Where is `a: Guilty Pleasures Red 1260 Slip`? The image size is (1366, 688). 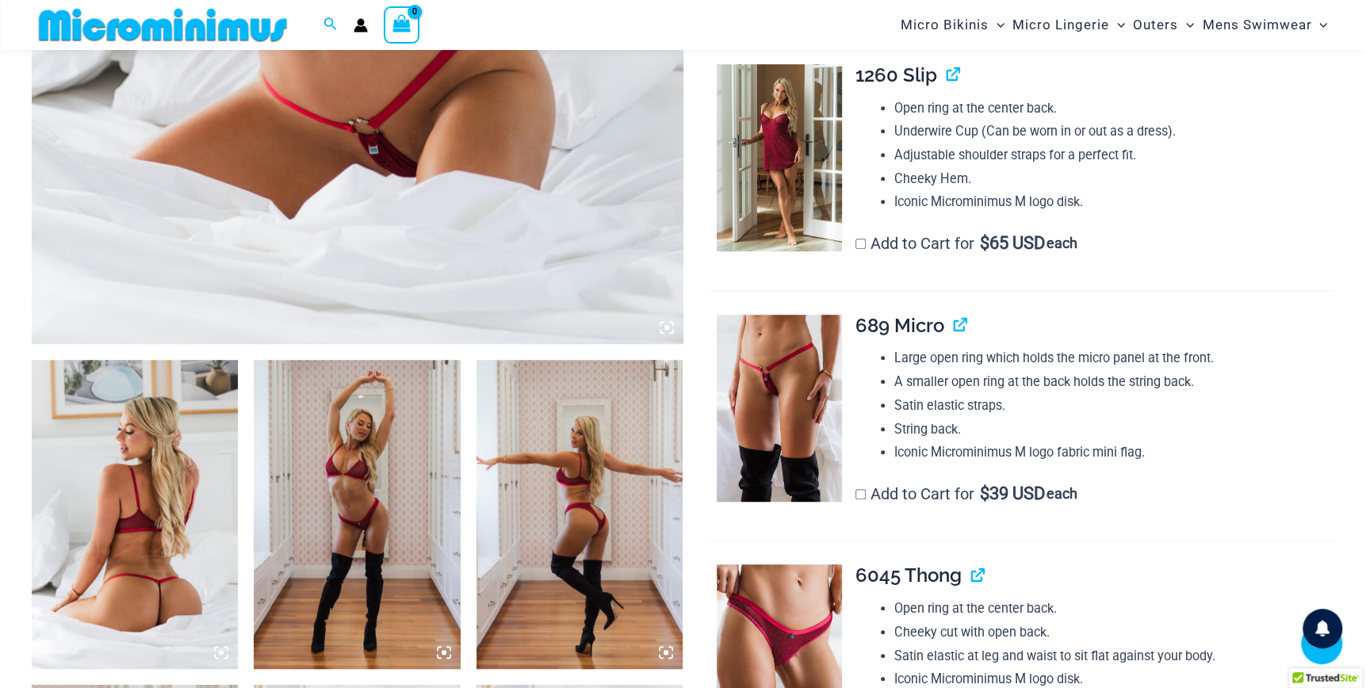
a: Guilty Pleasures Red 1260 Slip is located at coordinates (779, 158).